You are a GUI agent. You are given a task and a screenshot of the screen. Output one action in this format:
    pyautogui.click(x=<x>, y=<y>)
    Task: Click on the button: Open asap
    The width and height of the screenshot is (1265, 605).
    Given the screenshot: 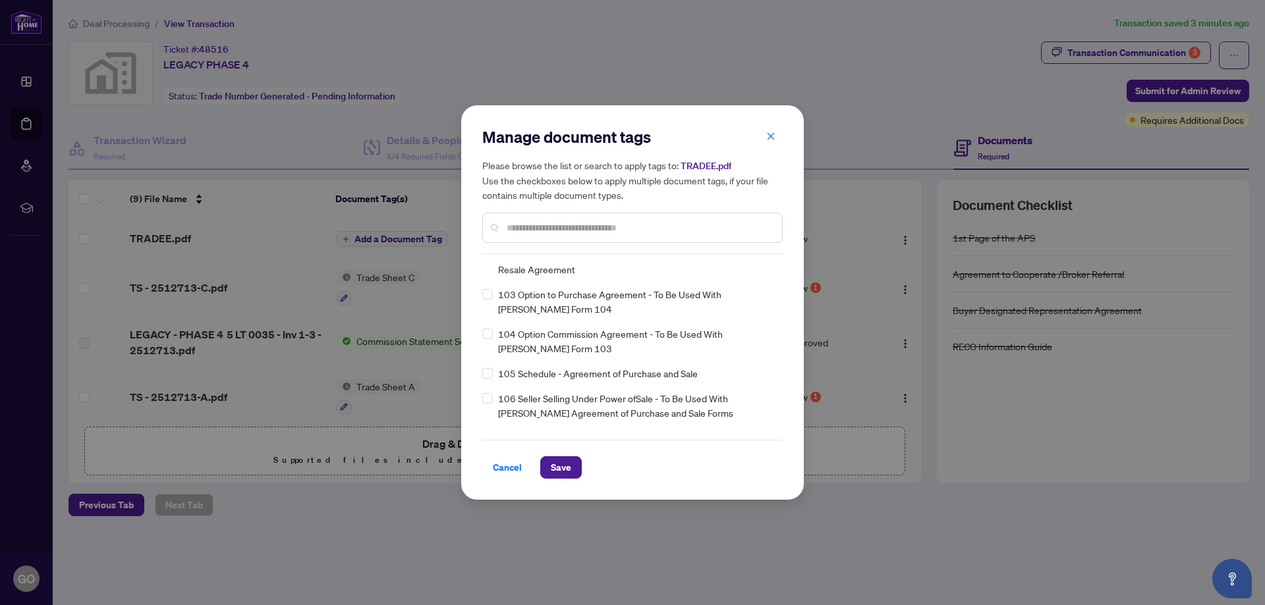 What is the action you would take?
    pyautogui.click(x=1232, y=579)
    